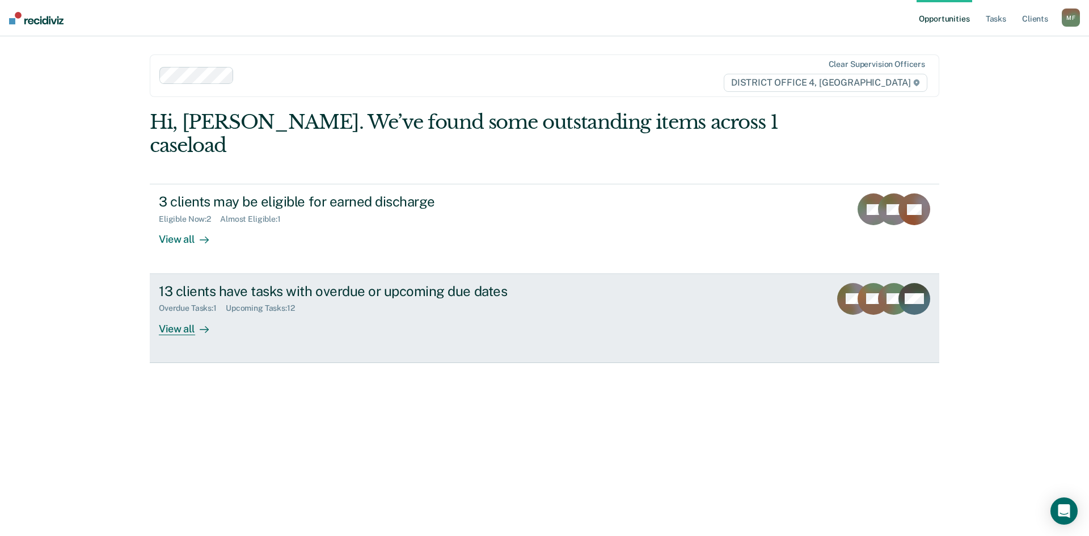 The height and width of the screenshot is (536, 1089). I want to click on div: 3 clients may be eligible for earned discharge, so click(358, 201).